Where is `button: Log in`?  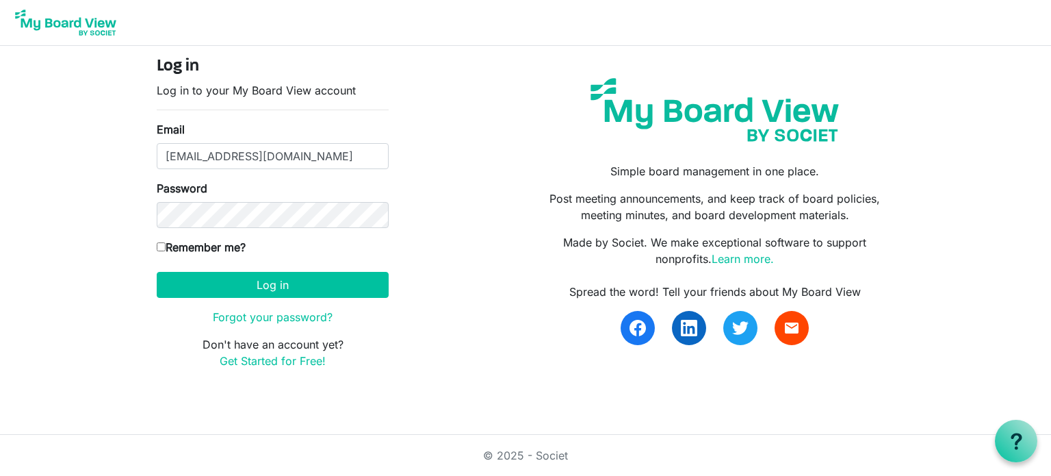
button: Log in is located at coordinates (272, 285).